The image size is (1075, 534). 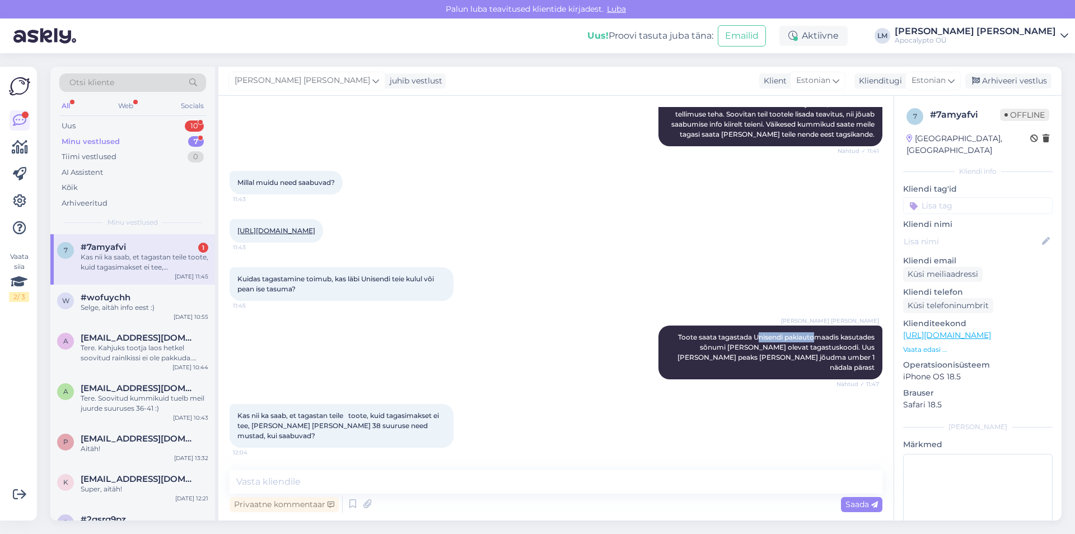 I want to click on p: Kliendi telefon, so click(x=978, y=292).